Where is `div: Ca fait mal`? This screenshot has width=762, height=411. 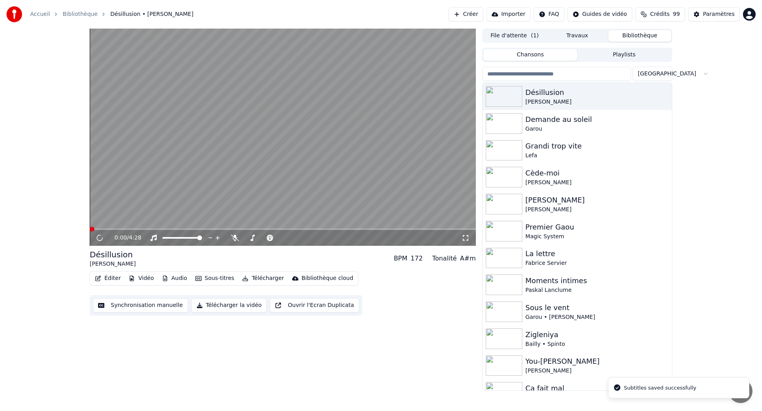 div: Ca fait mal is located at coordinates (597, 388).